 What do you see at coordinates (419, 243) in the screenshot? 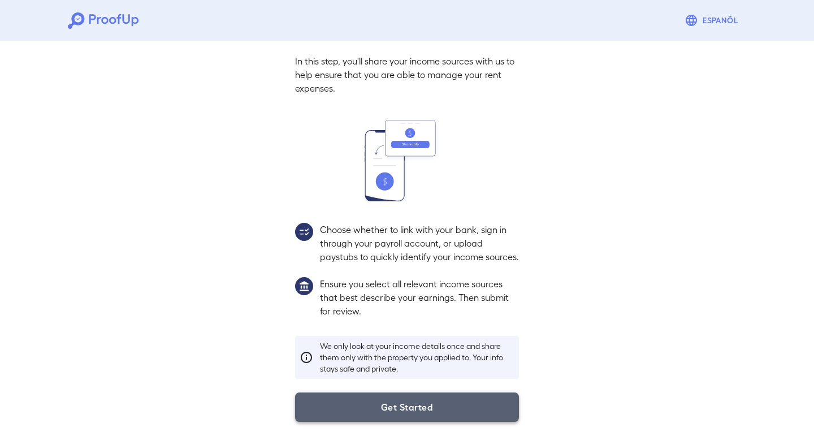
I see `p: Choose whether to link with your bank, sign in through your payroll account, or upload paystubs t...` at bounding box center [419, 243].